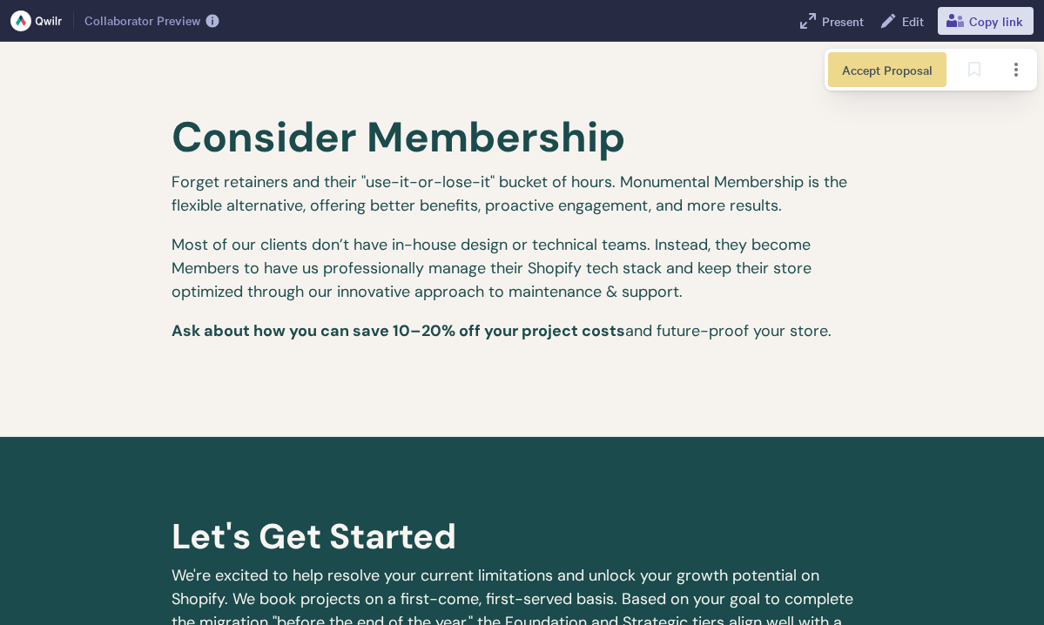 The width and height of the screenshot is (1044, 625). What do you see at coordinates (37, 21) in the screenshot?
I see `img: Qwilr logo` at bounding box center [37, 21].